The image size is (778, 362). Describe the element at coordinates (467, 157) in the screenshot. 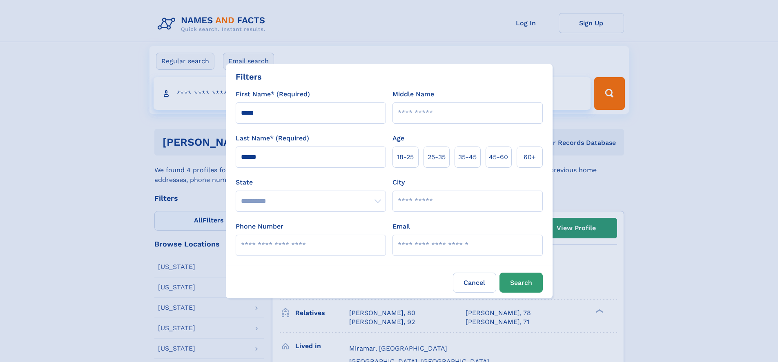

I see `span: 35‑45` at that location.